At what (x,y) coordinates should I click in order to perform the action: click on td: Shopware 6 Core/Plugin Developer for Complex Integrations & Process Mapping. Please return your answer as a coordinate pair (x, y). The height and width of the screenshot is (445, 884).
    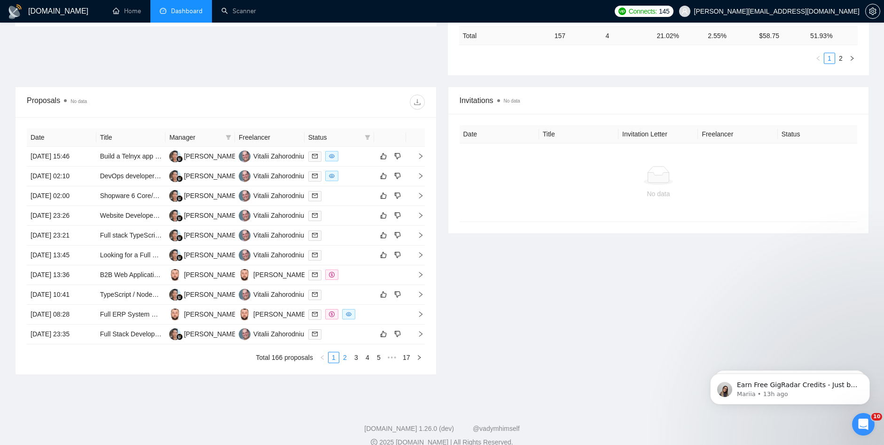
    Looking at the image, I should click on (131, 196).